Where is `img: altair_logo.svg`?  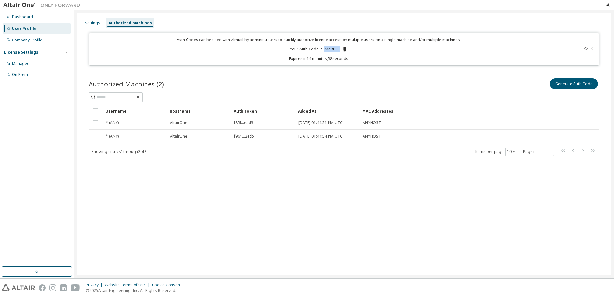
img: altair_logo.svg is located at coordinates (18, 287).